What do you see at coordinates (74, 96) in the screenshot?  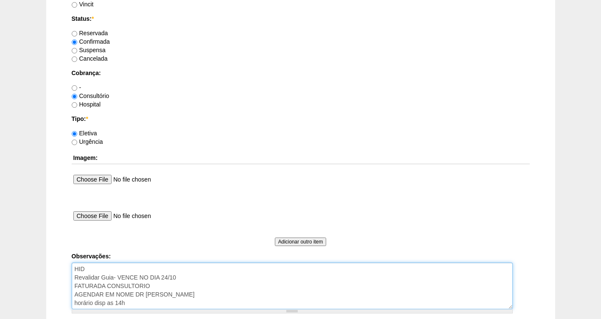 I see `input: Consultório` at bounding box center [74, 96].